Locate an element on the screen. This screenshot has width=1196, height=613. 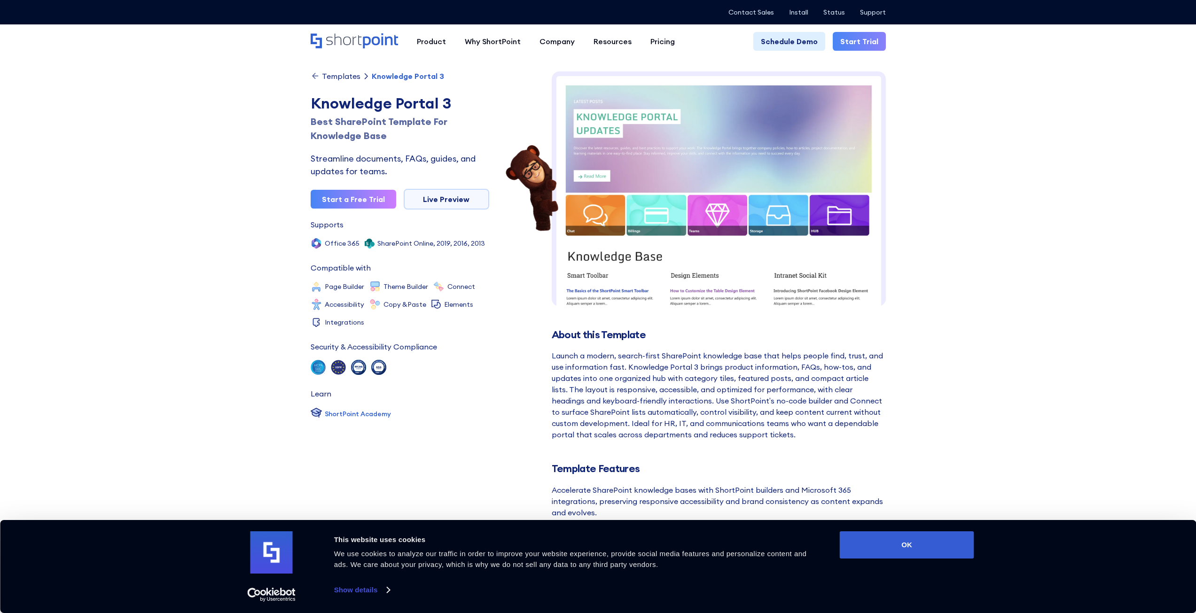
div: Learn is located at coordinates (321, 394).